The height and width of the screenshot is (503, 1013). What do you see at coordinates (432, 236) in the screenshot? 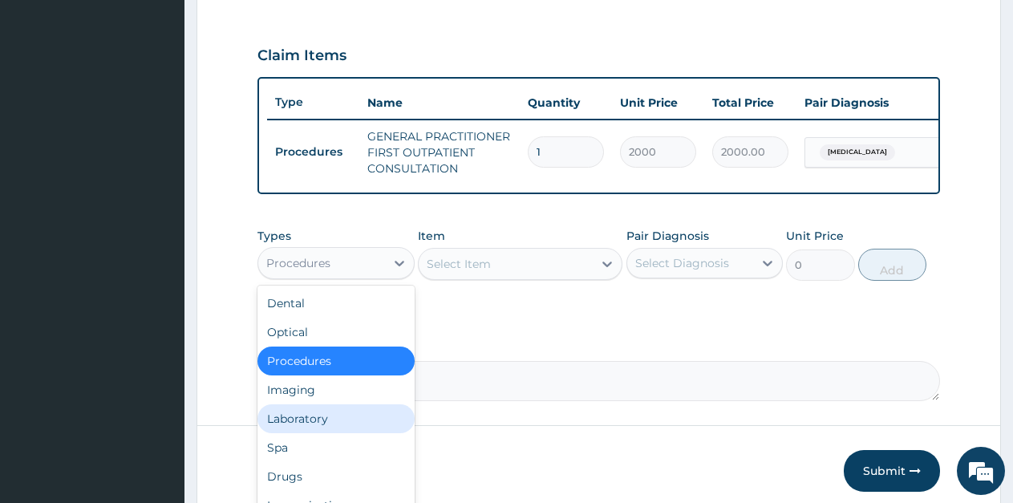
I see `label: Item` at bounding box center [432, 236].